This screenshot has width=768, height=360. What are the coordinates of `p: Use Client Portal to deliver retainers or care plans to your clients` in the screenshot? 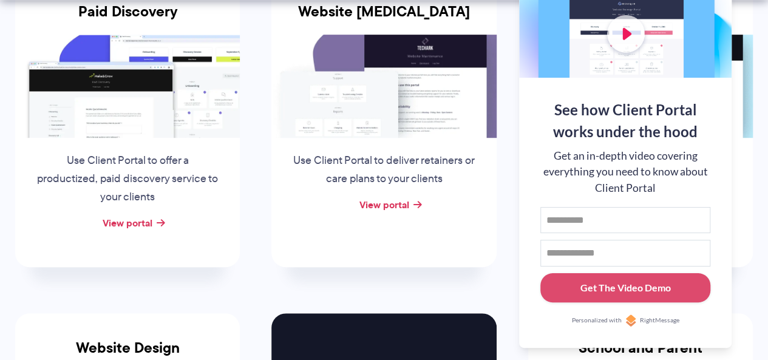 It's located at (384, 170).